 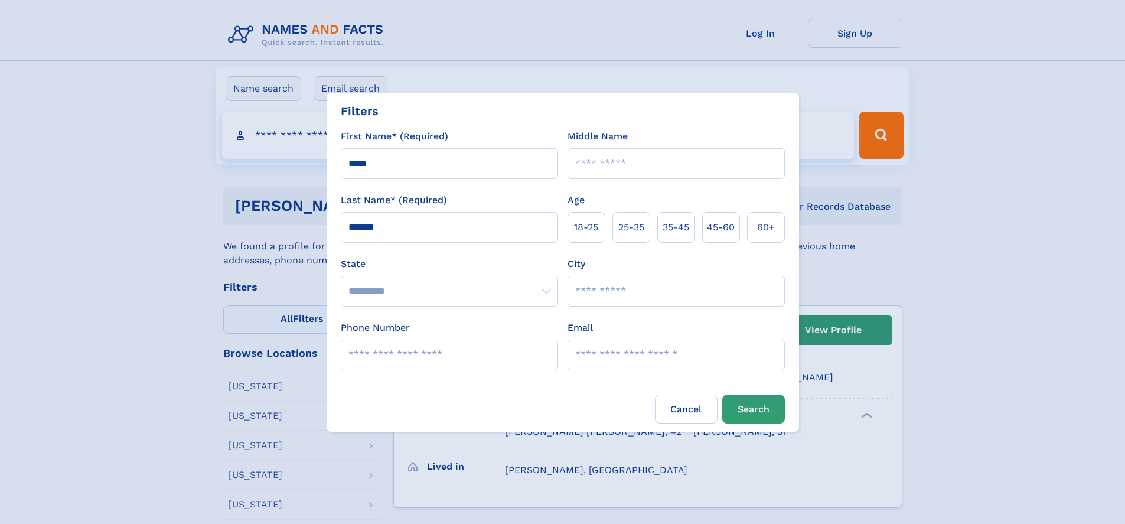 What do you see at coordinates (598, 136) in the screenshot?
I see `label: Middle Name` at bounding box center [598, 136].